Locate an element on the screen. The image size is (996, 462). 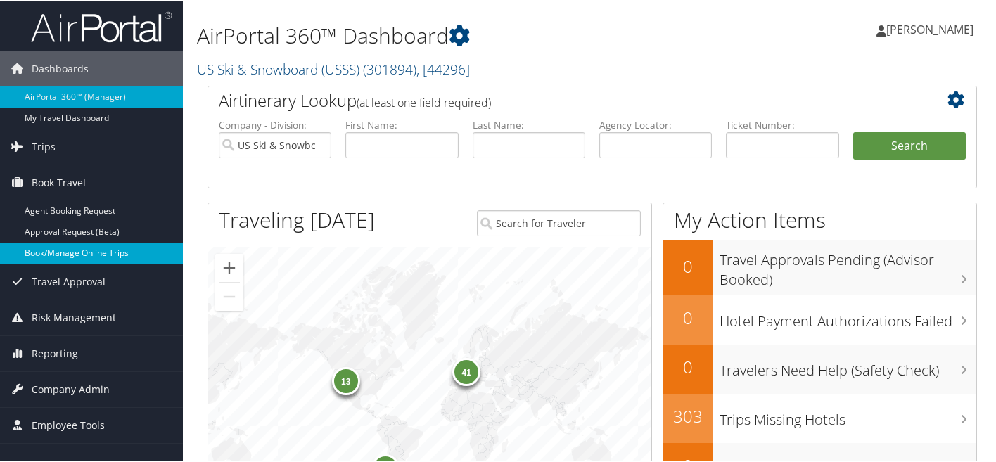
span: , [ 44296 ] is located at coordinates (443, 68).